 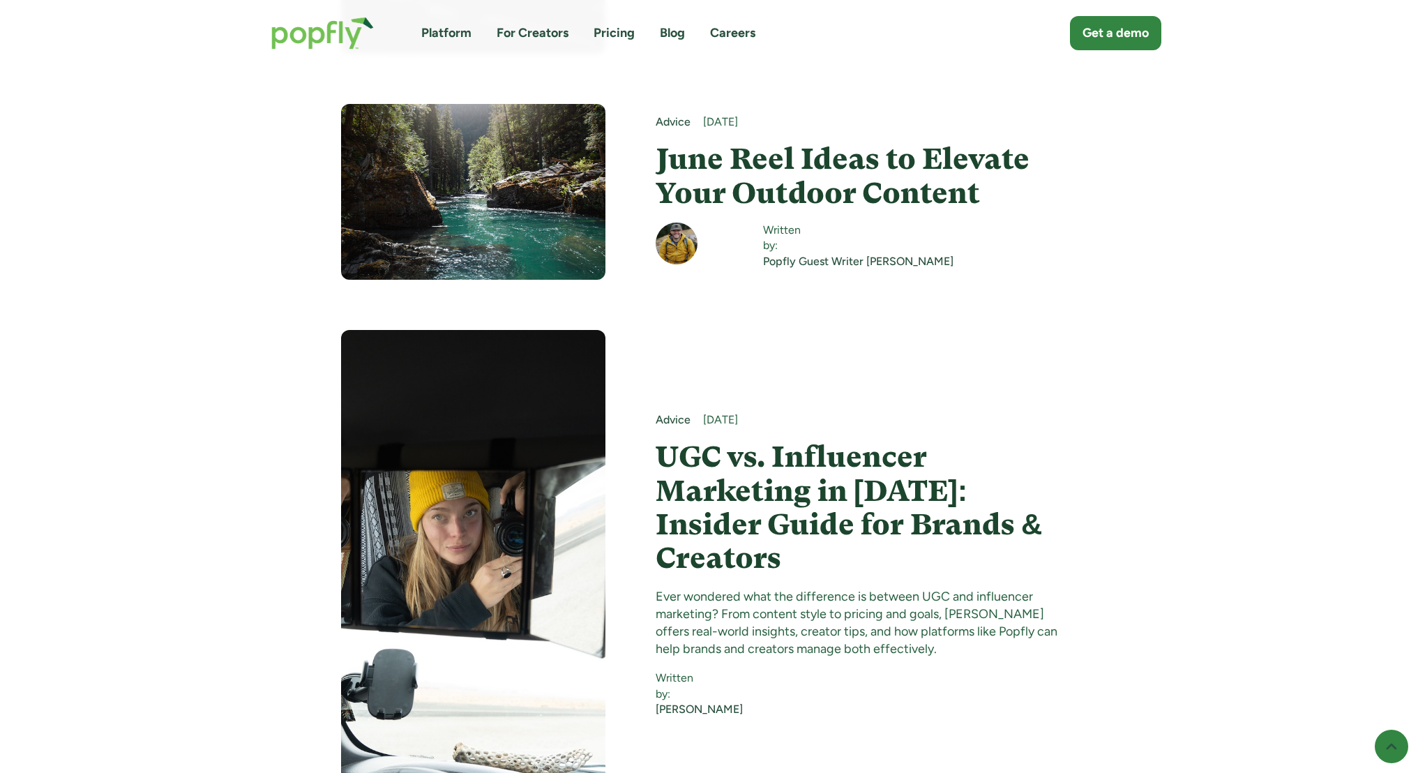 What do you see at coordinates (473, 192) in the screenshot?
I see `img: Tranquil river in forrest picture taken by content creator.` at bounding box center [473, 192].